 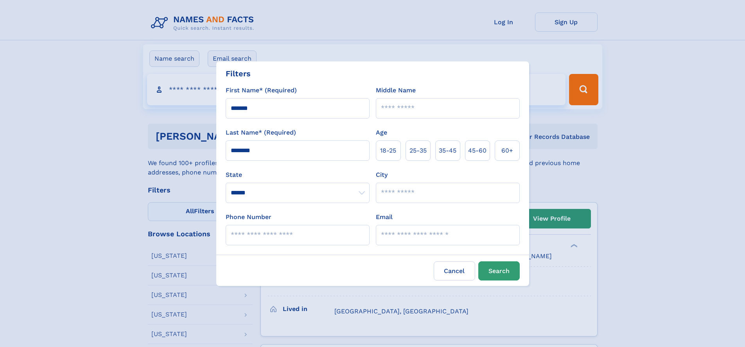 What do you see at coordinates (261, 90) in the screenshot?
I see `label: First Name* (Required)` at bounding box center [261, 90].